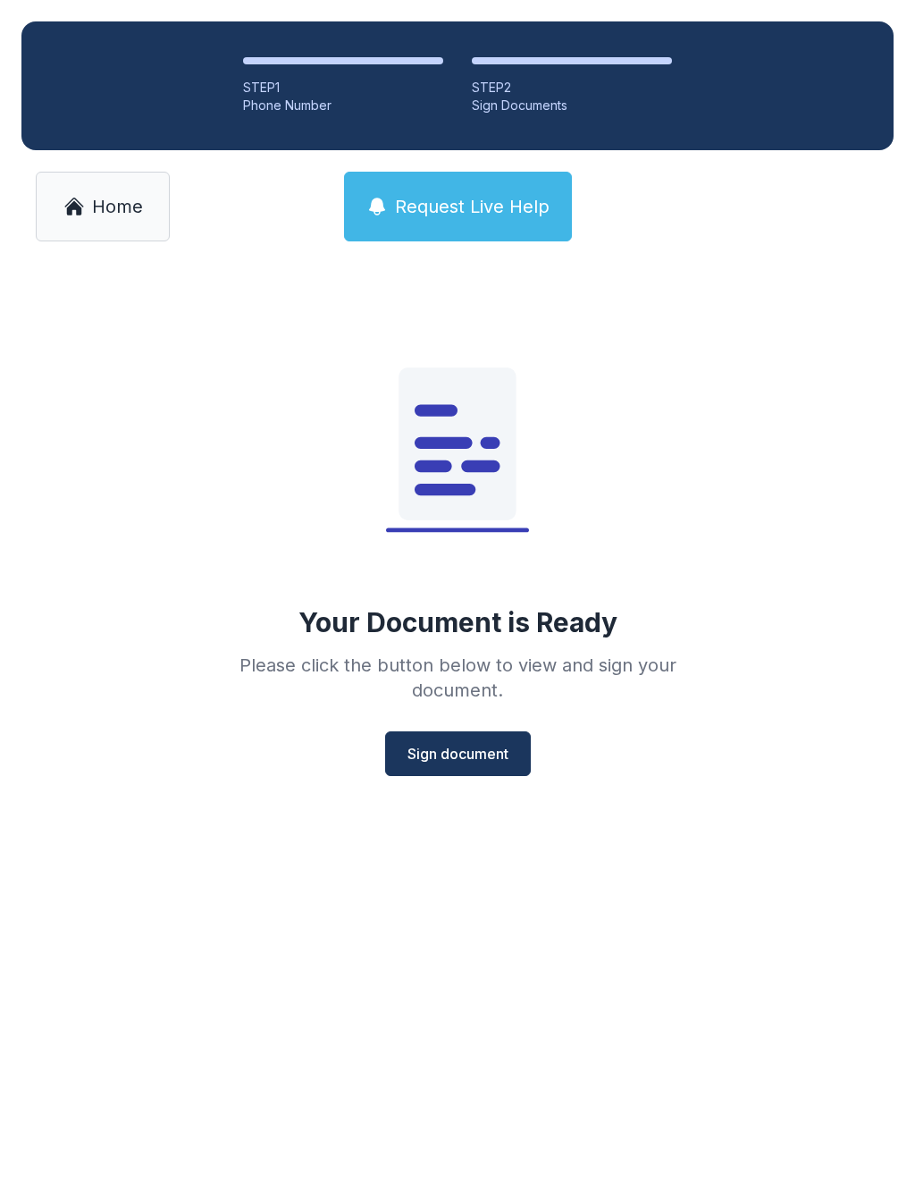 This screenshot has width=915, height=1182. What do you see at coordinates (472, 207) in the screenshot?
I see `span: Request Live Help` at bounding box center [472, 207].